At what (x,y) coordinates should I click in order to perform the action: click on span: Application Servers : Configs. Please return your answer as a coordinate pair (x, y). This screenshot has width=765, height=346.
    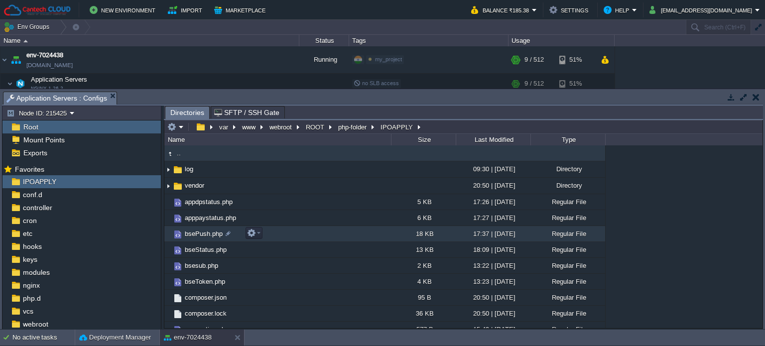
    Looking at the image, I should click on (57, 98).